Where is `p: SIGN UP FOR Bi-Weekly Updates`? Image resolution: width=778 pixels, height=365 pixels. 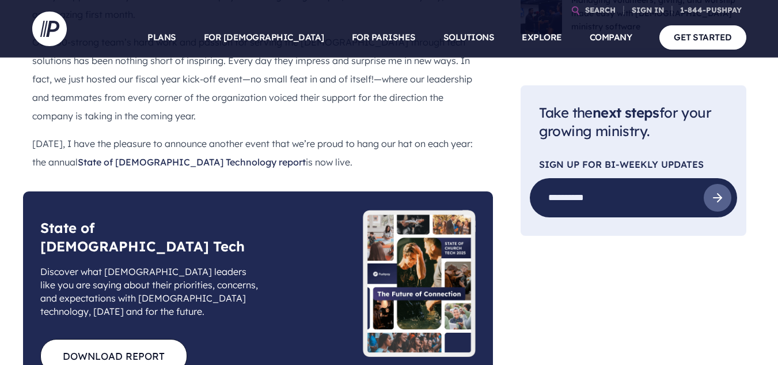
p: SIGN UP FOR Bi-Weekly Updates is located at coordinates (634, 165).